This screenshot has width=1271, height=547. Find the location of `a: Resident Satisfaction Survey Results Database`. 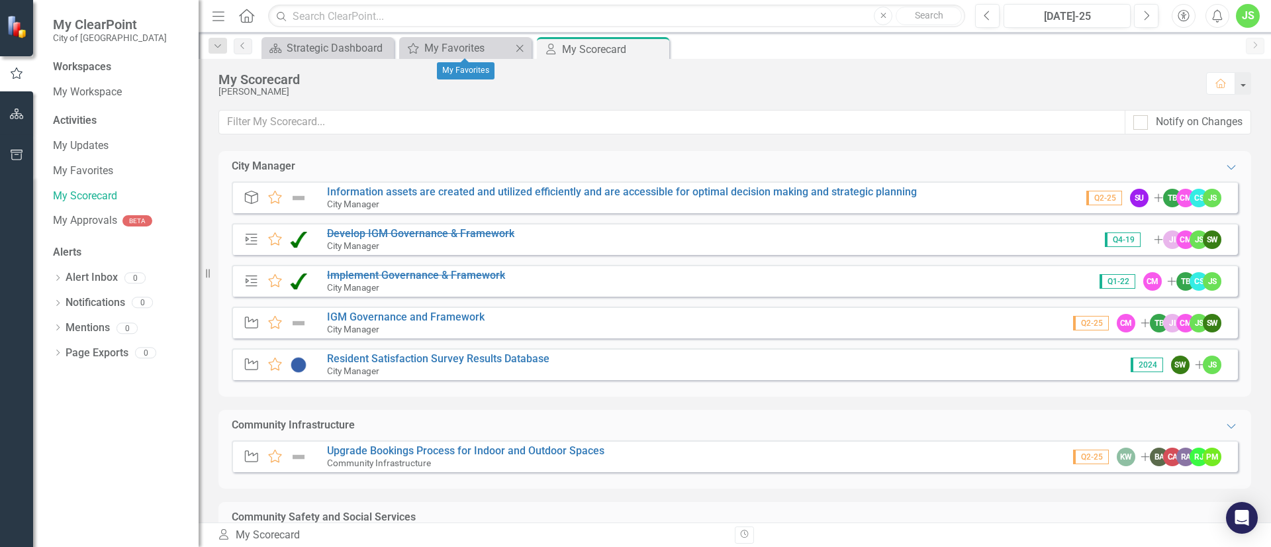

a: Resident Satisfaction Survey Results Database is located at coordinates (438, 358).